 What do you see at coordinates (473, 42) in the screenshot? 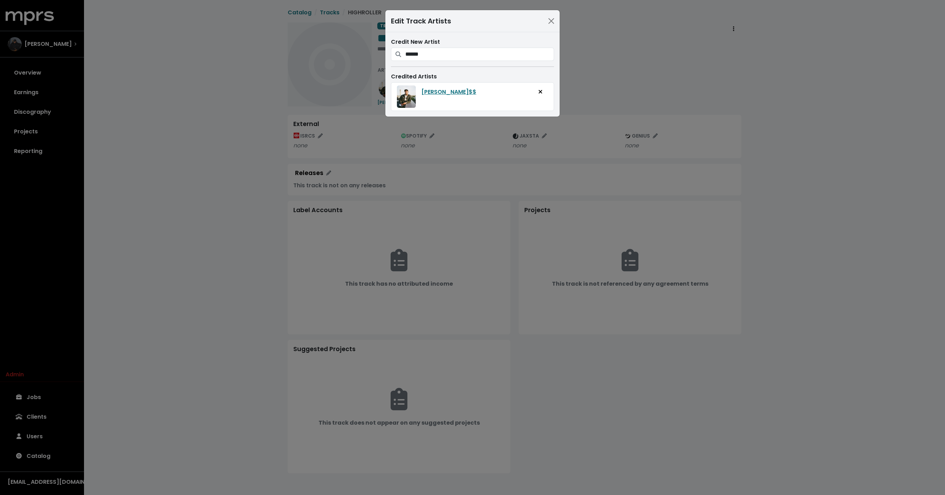
I see `div: Credit New Artist` at bounding box center [473, 42].